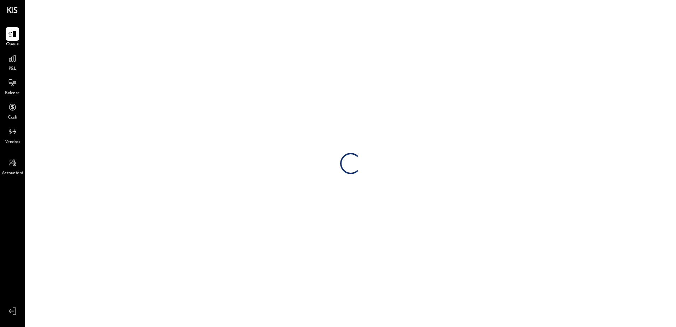 The width and height of the screenshot is (676, 327). I want to click on span: Vendors, so click(12, 142).